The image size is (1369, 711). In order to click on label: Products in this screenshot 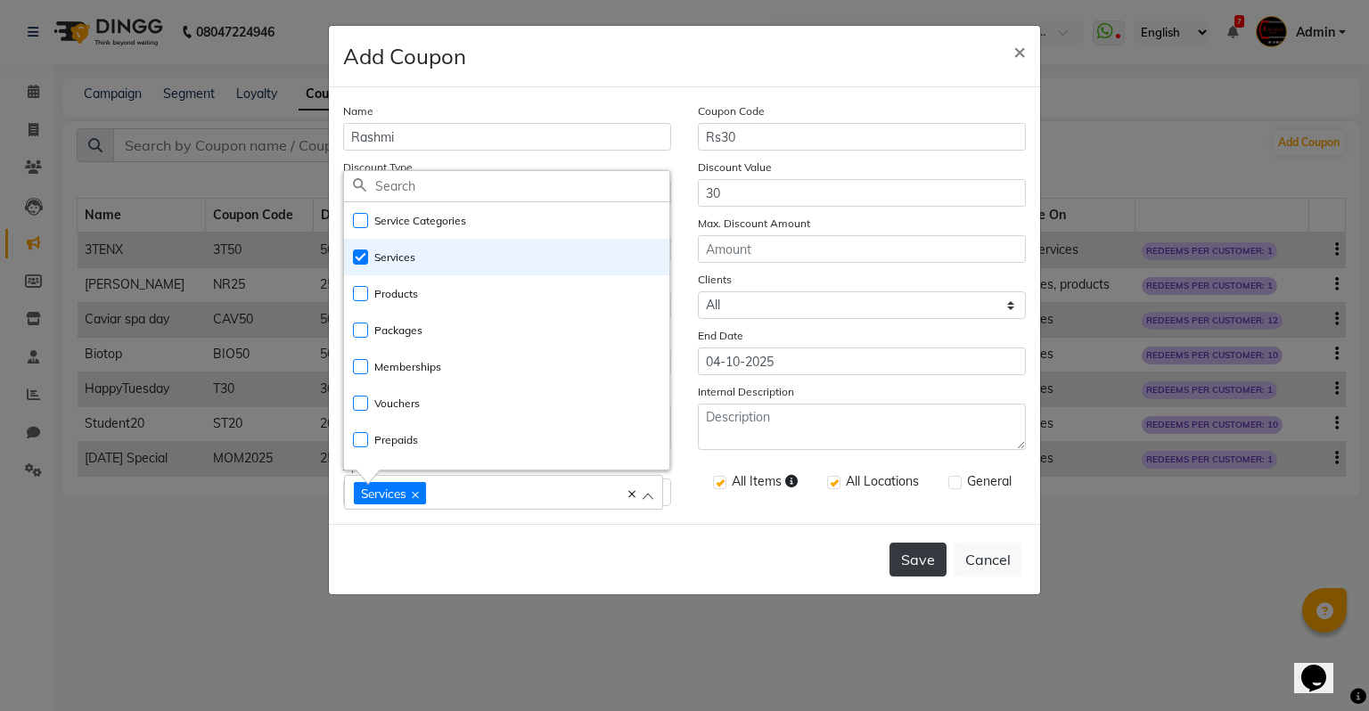, I will do `click(385, 294)`.